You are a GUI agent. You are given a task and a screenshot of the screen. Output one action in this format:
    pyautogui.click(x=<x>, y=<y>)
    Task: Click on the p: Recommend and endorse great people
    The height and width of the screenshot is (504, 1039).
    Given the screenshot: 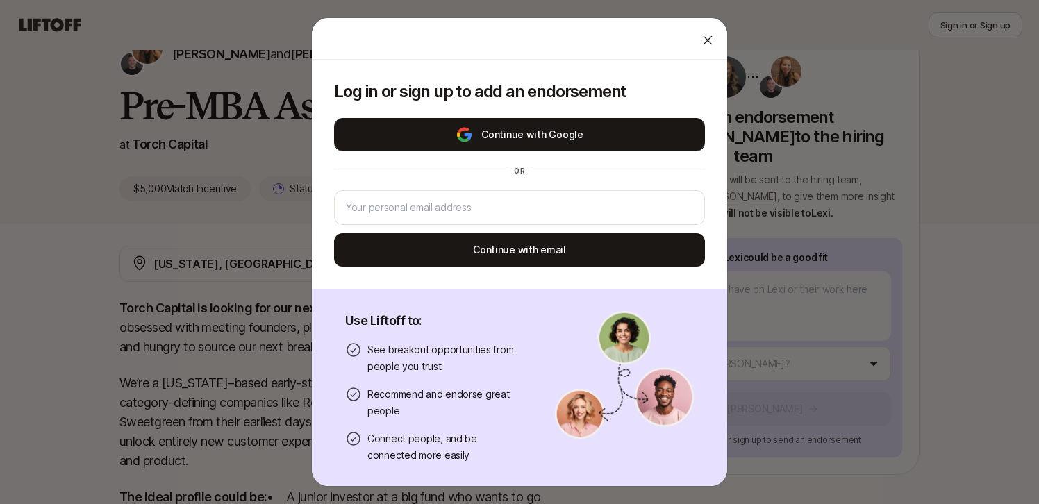 What is the action you would take?
    pyautogui.click(x=444, y=403)
    